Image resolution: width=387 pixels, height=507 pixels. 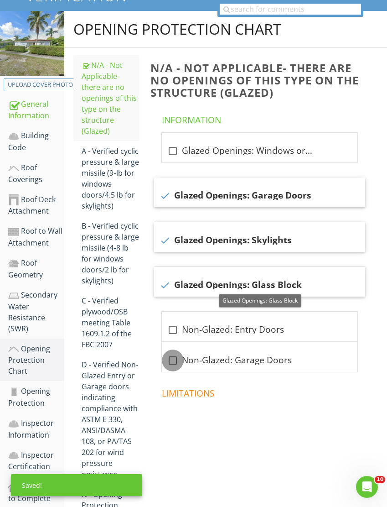 I want to click on h4: Information, so click(x=261, y=118).